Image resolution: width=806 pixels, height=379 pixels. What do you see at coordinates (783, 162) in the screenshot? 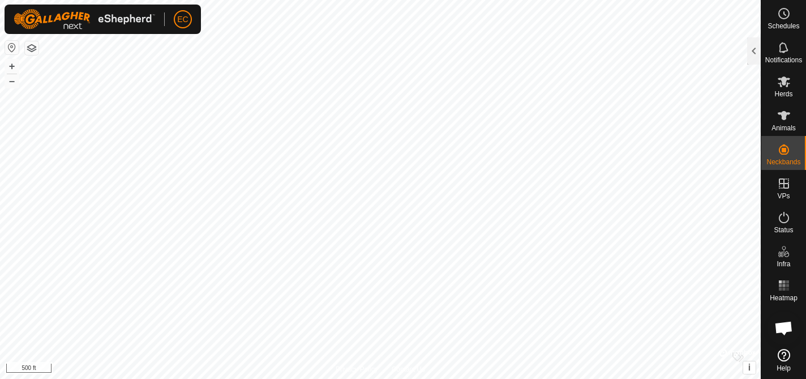
I see `span: Neckbands` at bounding box center [783, 162].